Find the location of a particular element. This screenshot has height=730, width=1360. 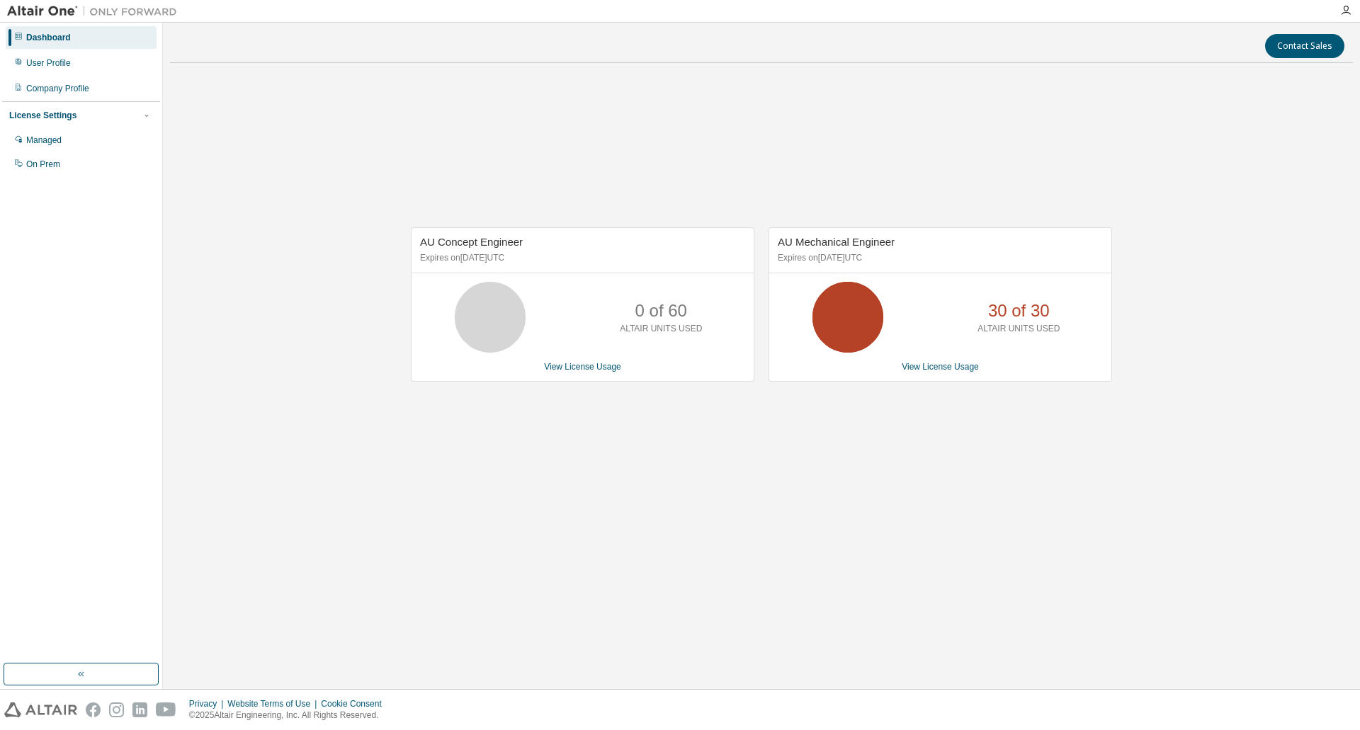

div: License Settings is located at coordinates (42, 115).